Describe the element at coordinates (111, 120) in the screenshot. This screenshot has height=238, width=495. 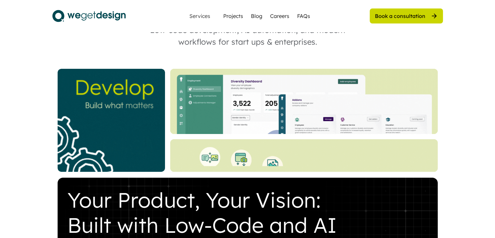
I see `img: _Website%20Square%20V2%20%282%29.gif` at that location.